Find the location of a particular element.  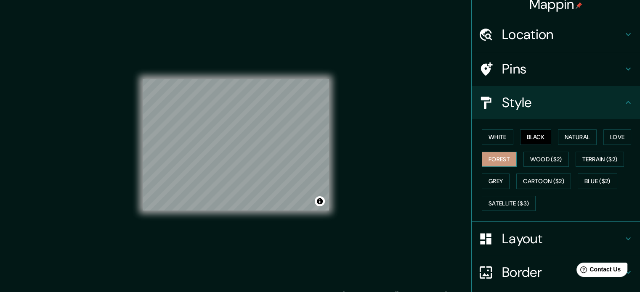

h4: Pins is located at coordinates (562, 69).